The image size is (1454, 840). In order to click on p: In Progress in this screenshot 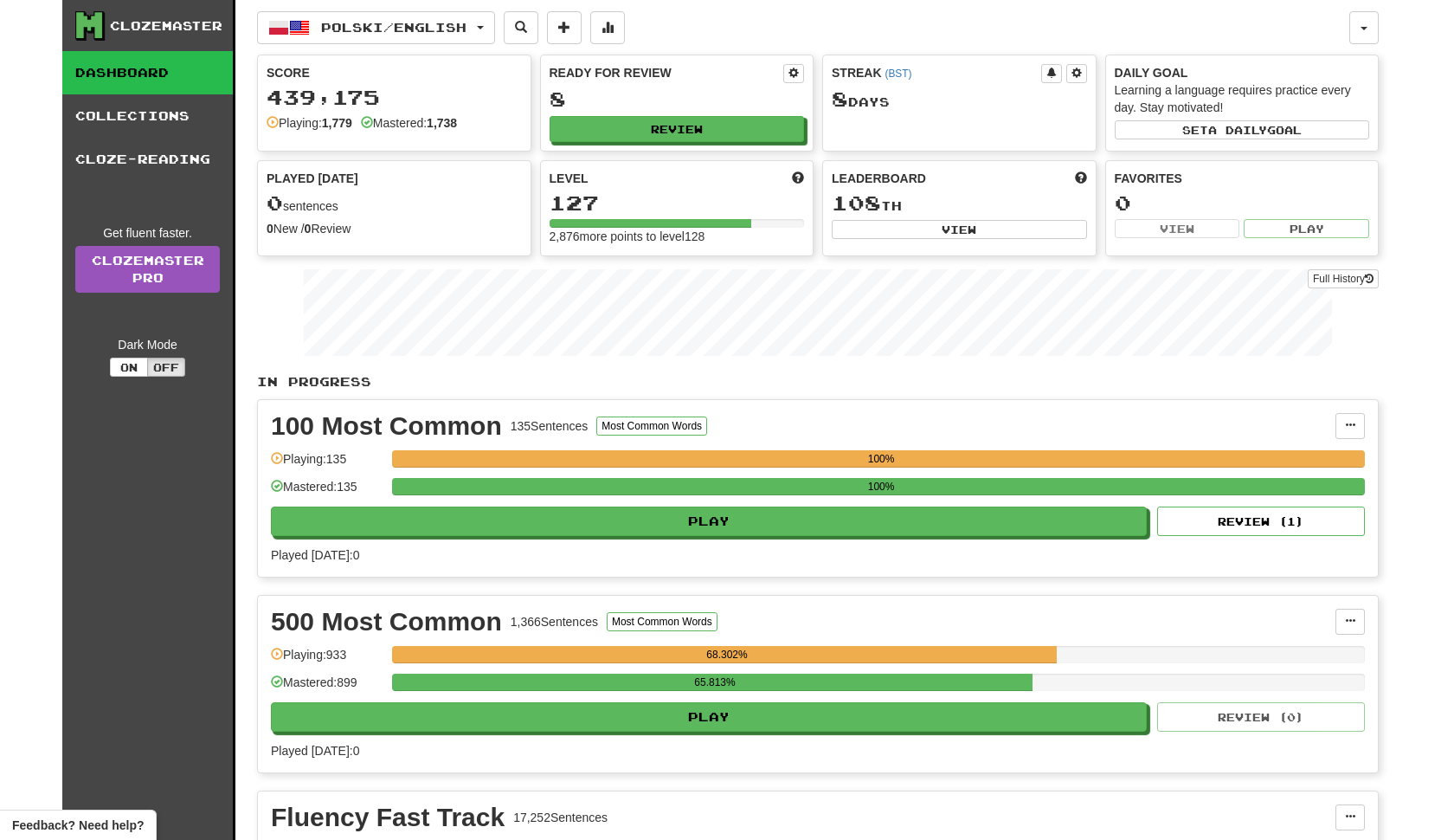, I will do `click(818, 382)`.